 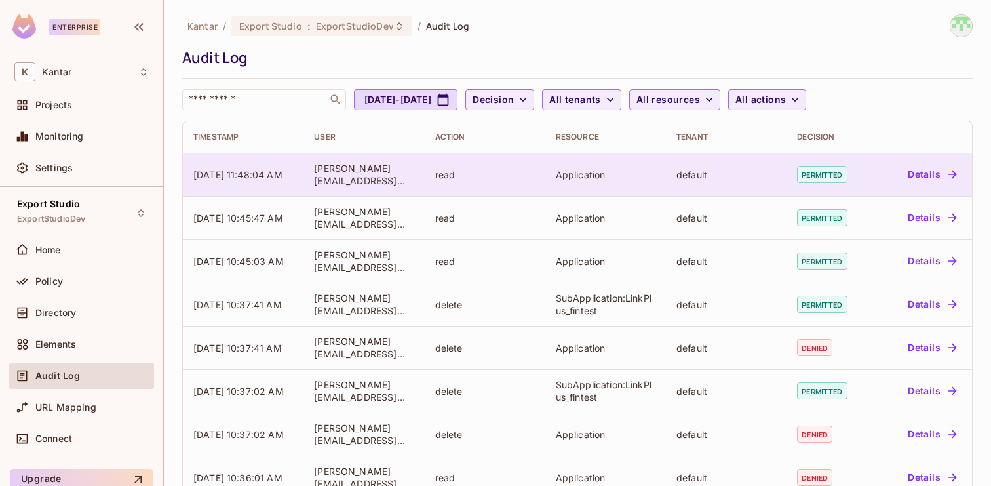 I want to click on span: Monitoring, so click(x=60, y=136).